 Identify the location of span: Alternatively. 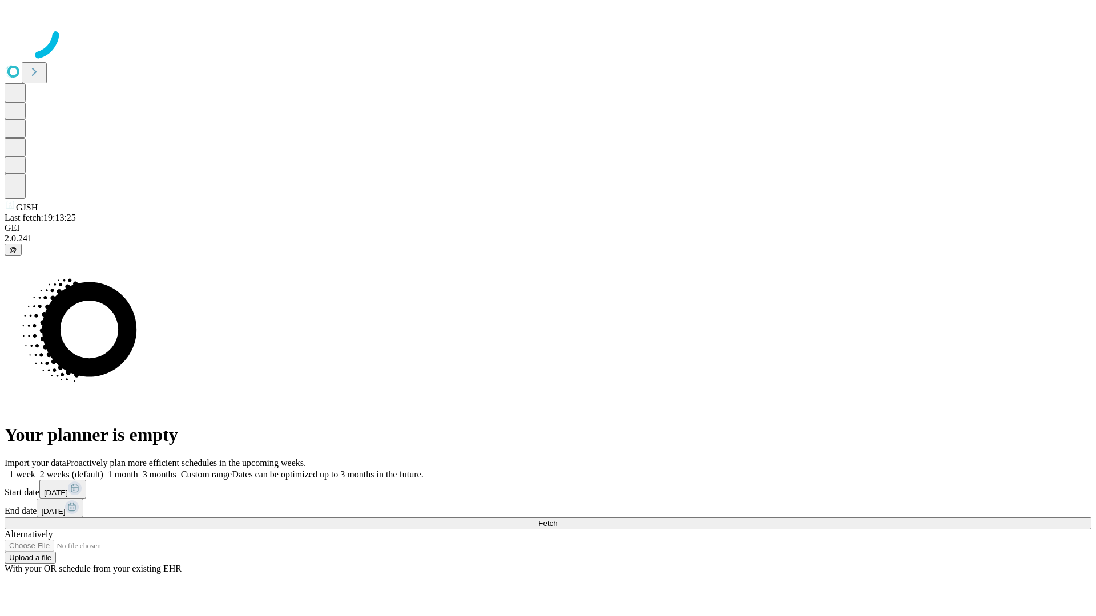
(29, 534).